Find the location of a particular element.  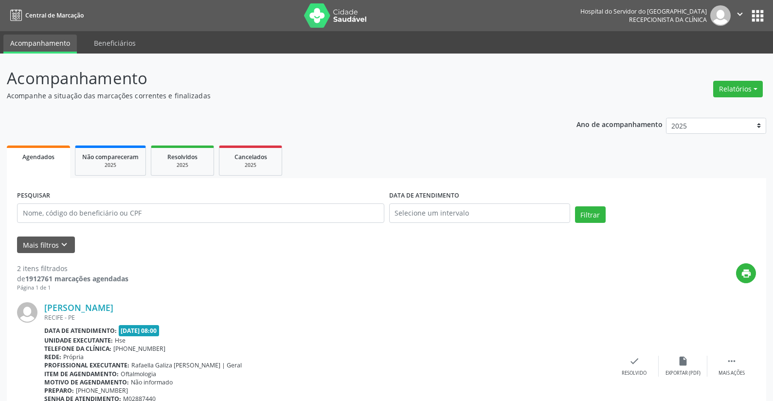

div: Mais ações is located at coordinates (731, 373).